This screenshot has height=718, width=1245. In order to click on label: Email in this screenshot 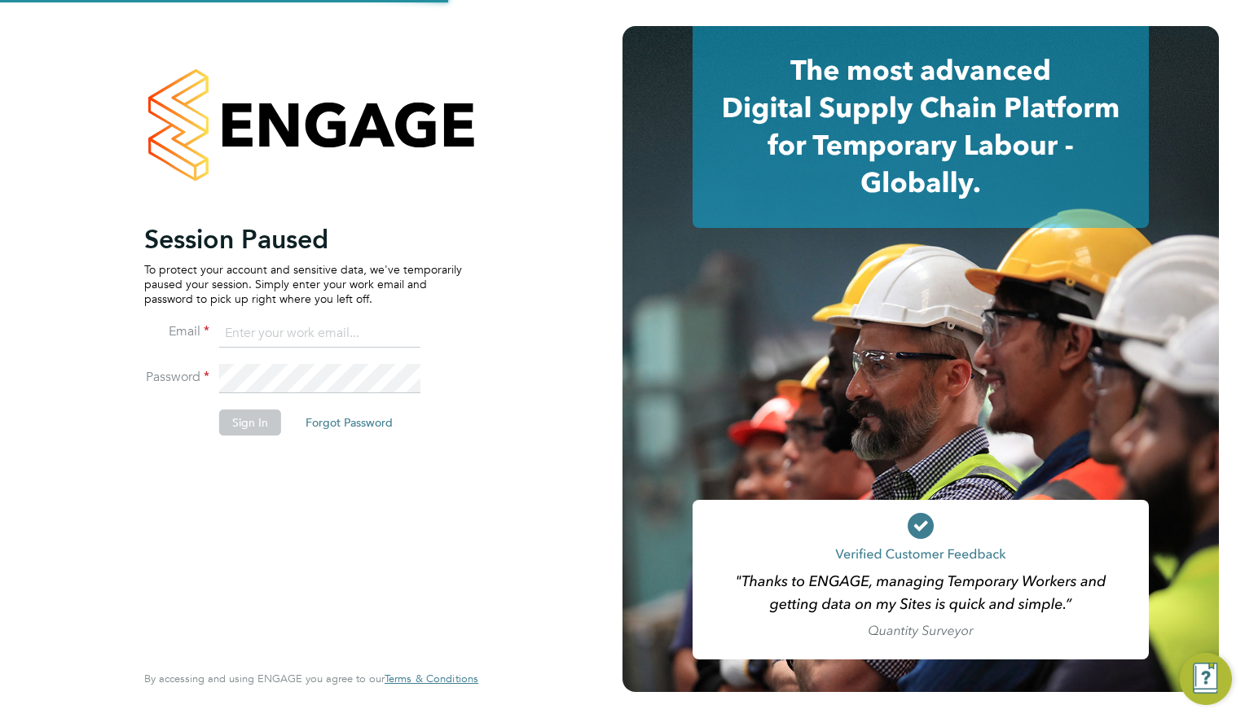, I will do `click(177, 332)`.